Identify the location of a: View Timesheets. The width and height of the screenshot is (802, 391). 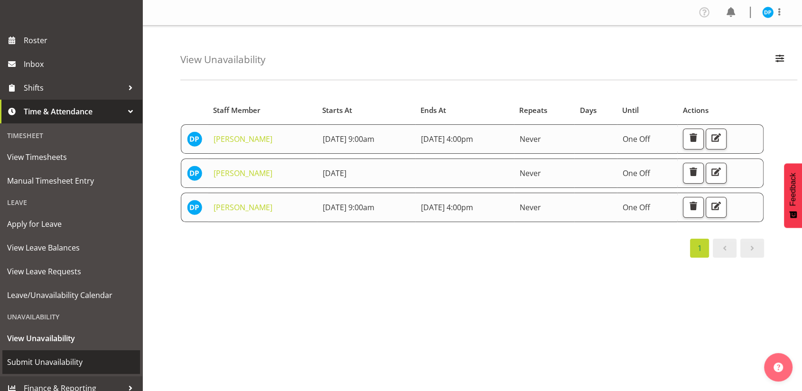
(71, 157).